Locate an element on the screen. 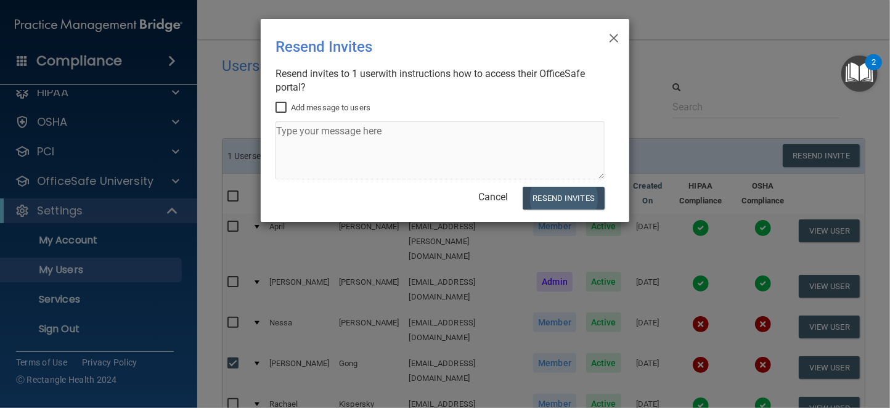 The image size is (890, 408). button: Resend Invites is located at coordinates (564, 198).